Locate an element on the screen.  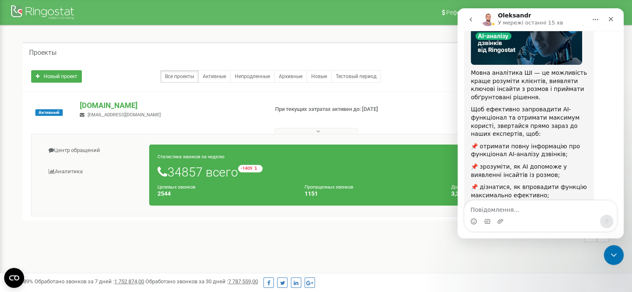
h5: Проекты is located at coordinates (43, 53).